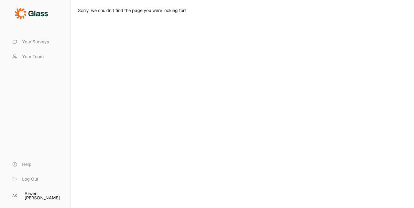  Describe the element at coordinates (30, 179) in the screenshot. I see `span: Log Out` at that location.